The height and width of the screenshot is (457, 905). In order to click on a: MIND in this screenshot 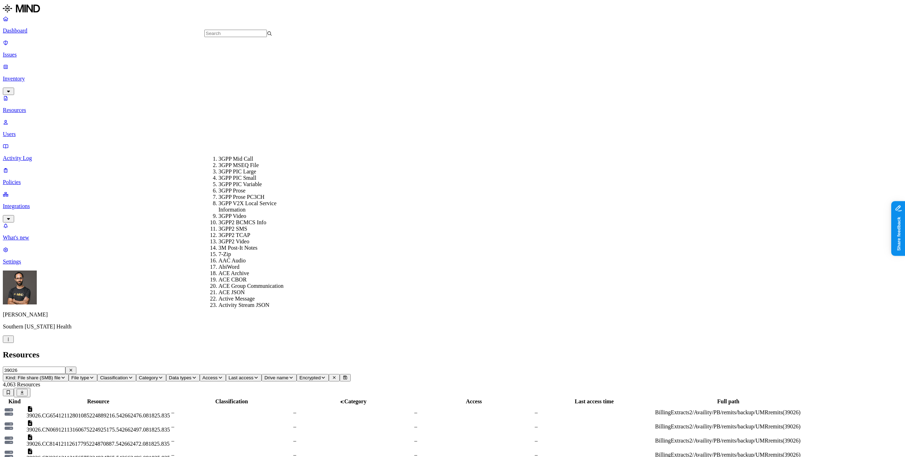, I will do `click(453, 9)`.